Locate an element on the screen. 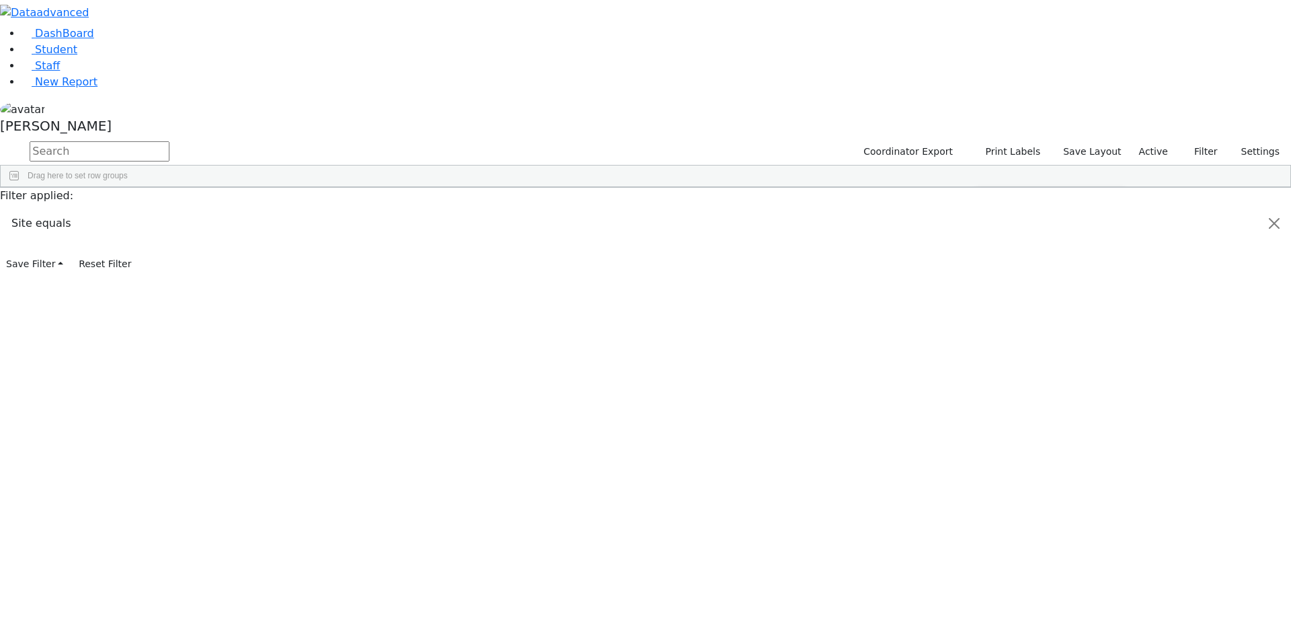  button: Filter is located at coordinates (1201, 151).